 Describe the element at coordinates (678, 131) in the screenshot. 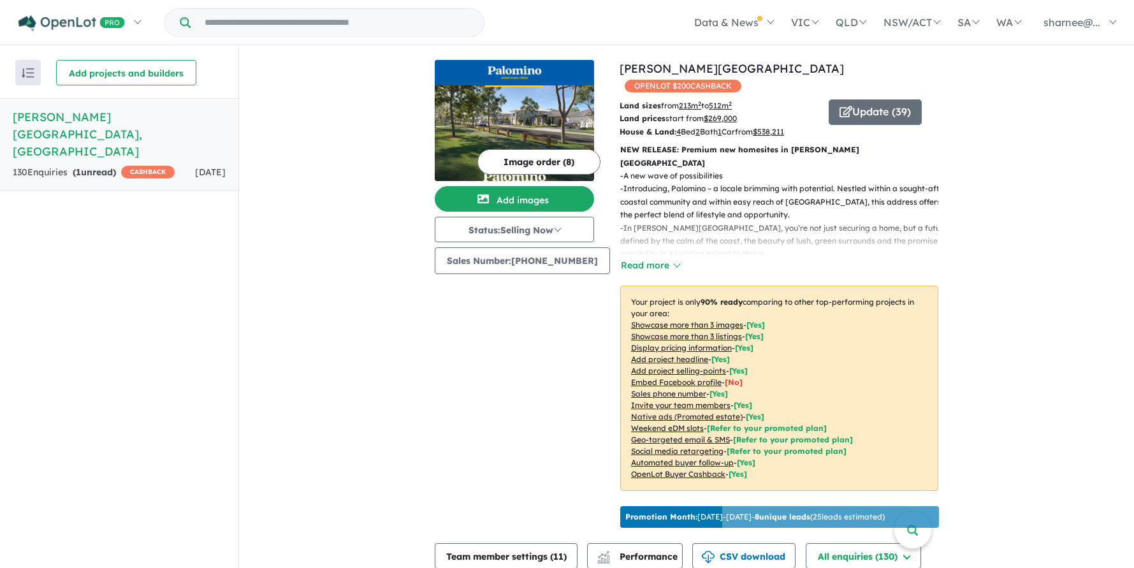

I see `u: 4` at that location.